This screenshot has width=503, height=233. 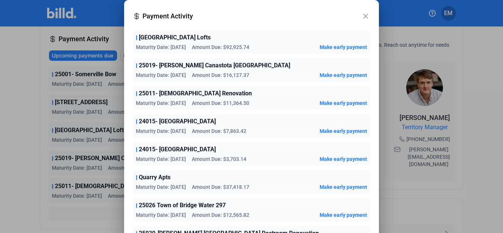 I want to click on span: Amount Due: $11,364.50, so click(x=221, y=103).